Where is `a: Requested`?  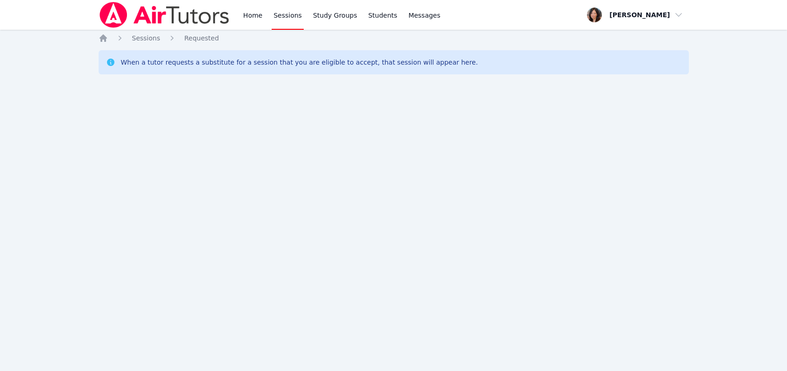 a: Requested is located at coordinates (202, 38).